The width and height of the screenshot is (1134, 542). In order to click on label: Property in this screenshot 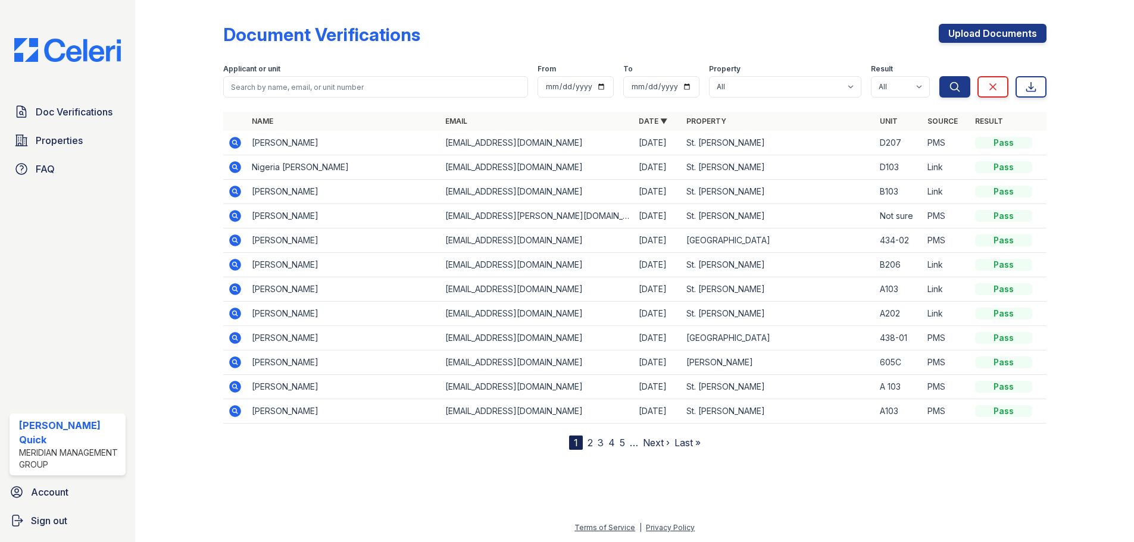, I will do `click(725, 69)`.